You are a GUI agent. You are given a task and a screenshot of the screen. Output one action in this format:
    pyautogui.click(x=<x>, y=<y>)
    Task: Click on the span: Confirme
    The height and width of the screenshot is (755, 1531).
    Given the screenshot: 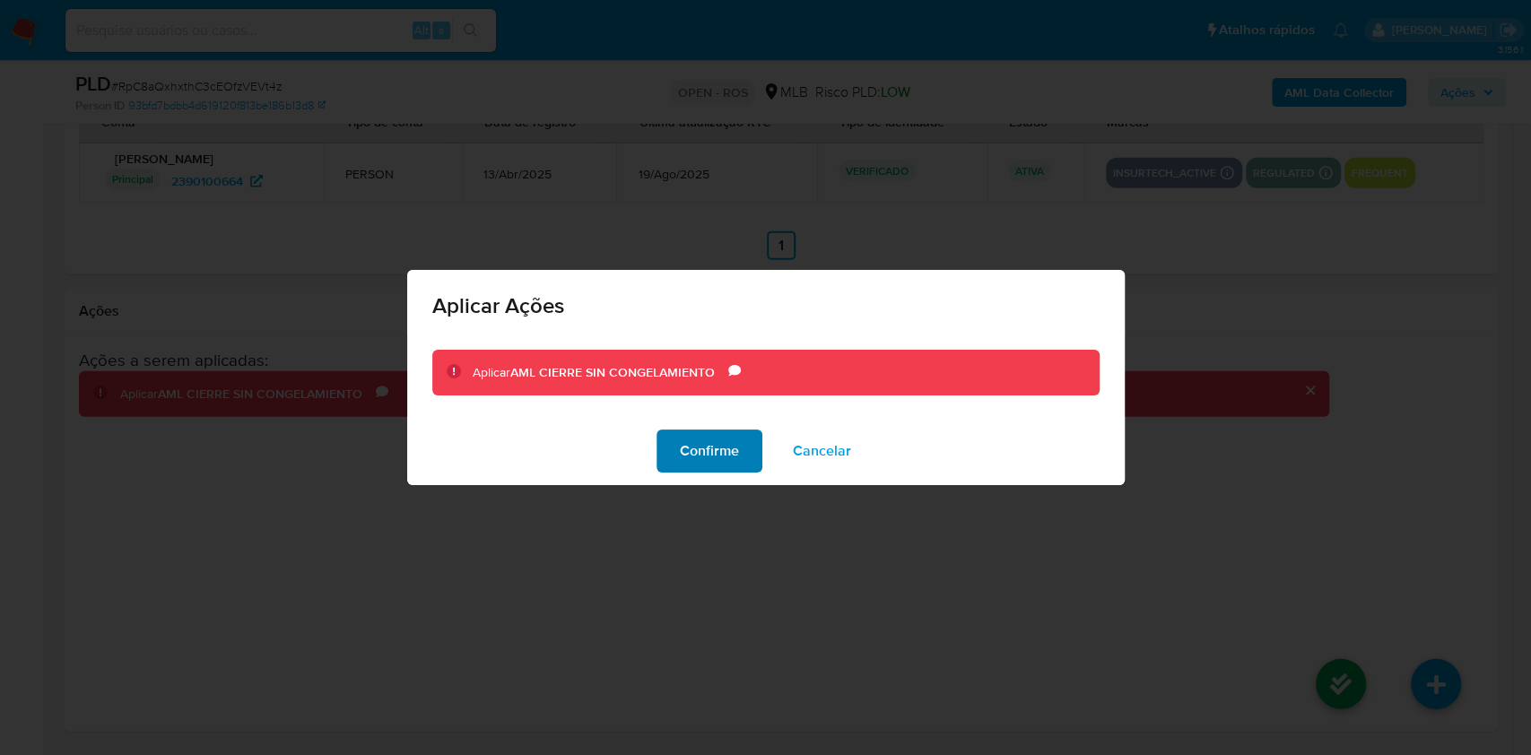 What is the action you would take?
    pyautogui.click(x=709, y=451)
    